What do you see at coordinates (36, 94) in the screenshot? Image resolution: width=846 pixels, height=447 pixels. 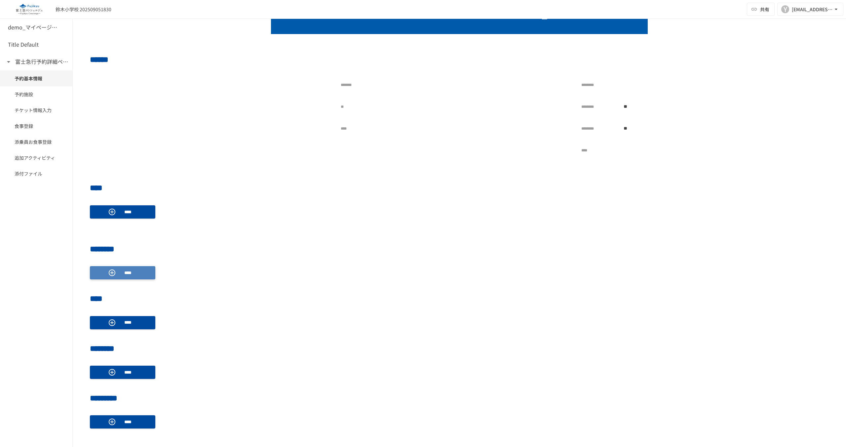 I see `span: 予約施設` at bounding box center [36, 94].